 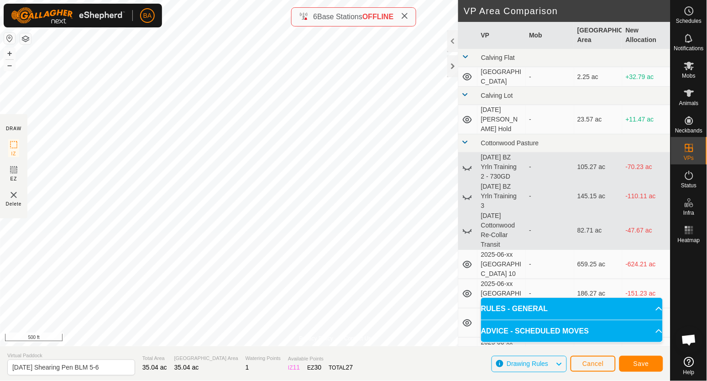 I want to click on td: -47.67 ac, so click(x=646, y=230).